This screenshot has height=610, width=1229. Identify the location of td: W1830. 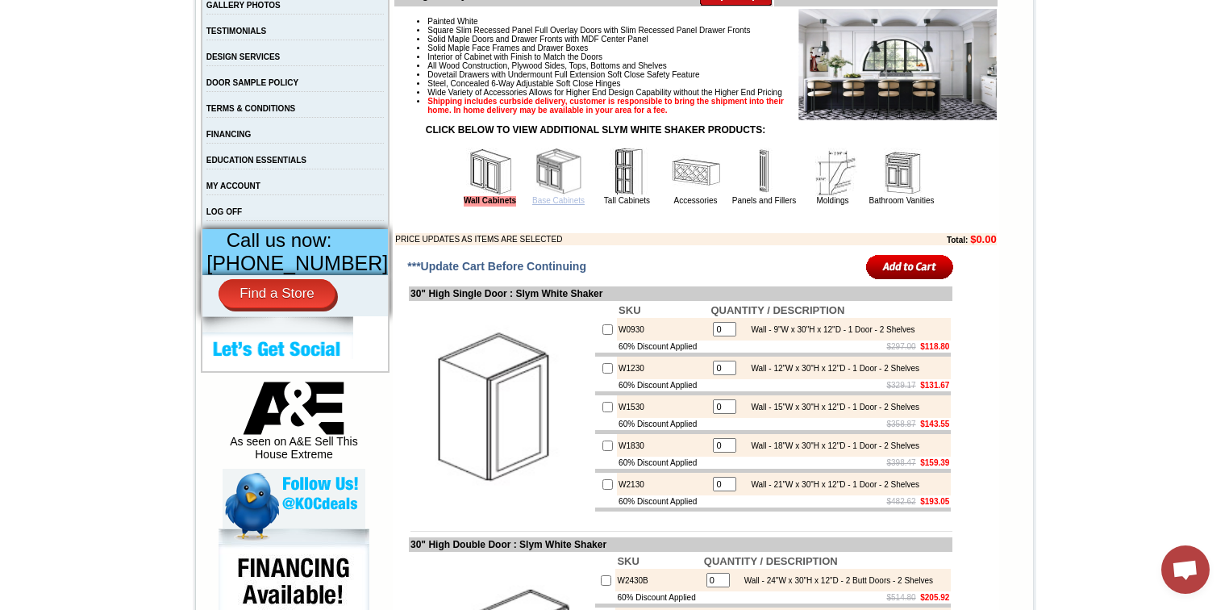
(663, 445).